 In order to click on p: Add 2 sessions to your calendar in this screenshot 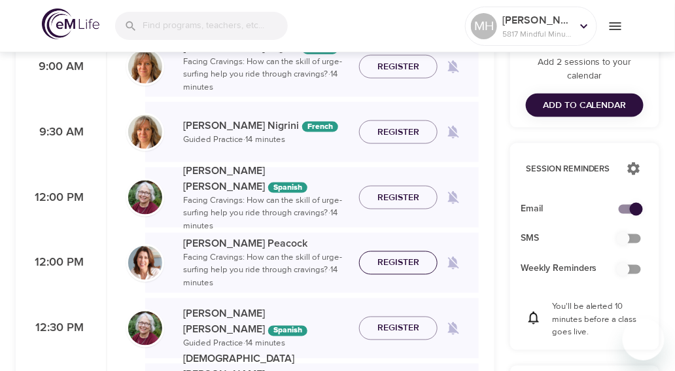, I will do `click(585, 69)`.